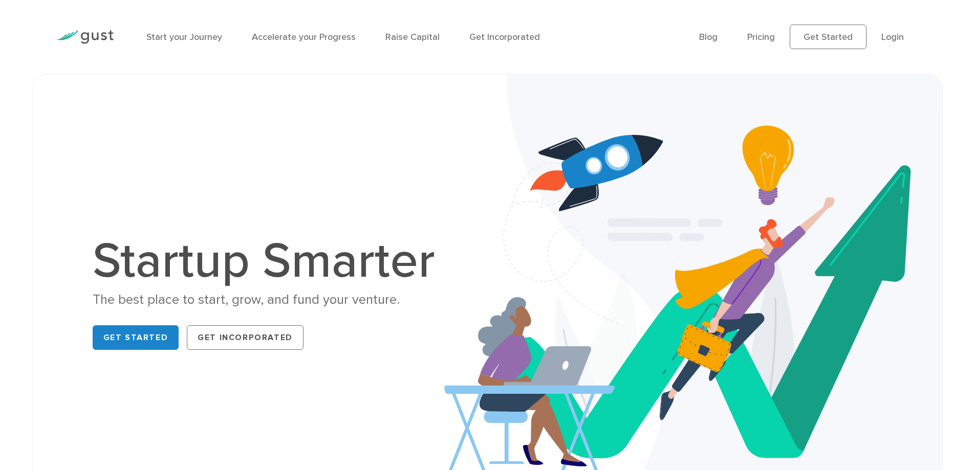 Image resolution: width=975 pixels, height=470 pixels. Describe the element at coordinates (184, 37) in the screenshot. I see `a: Start your Journey` at that location.